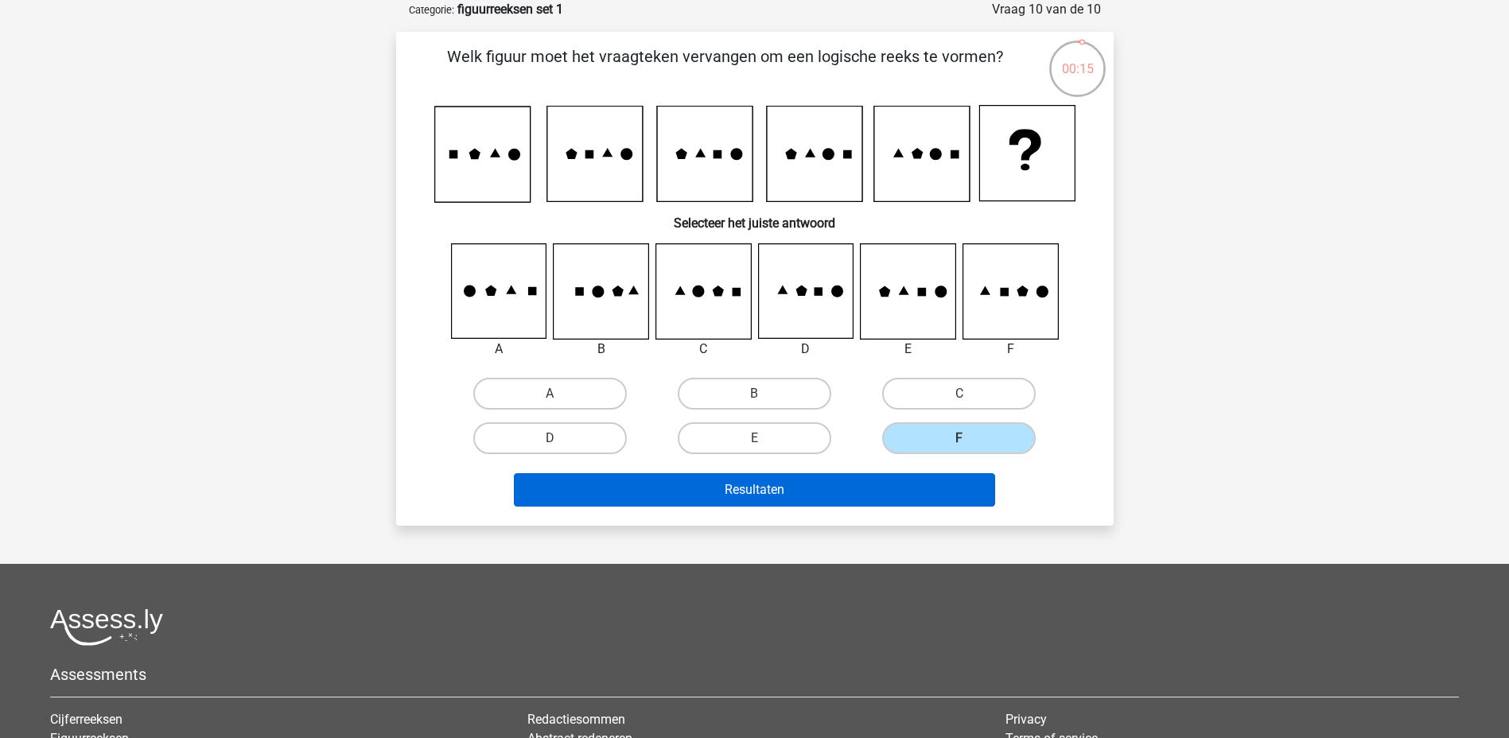  Describe the element at coordinates (1077, 59) in the screenshot. I see `div: 00:15` at that location.